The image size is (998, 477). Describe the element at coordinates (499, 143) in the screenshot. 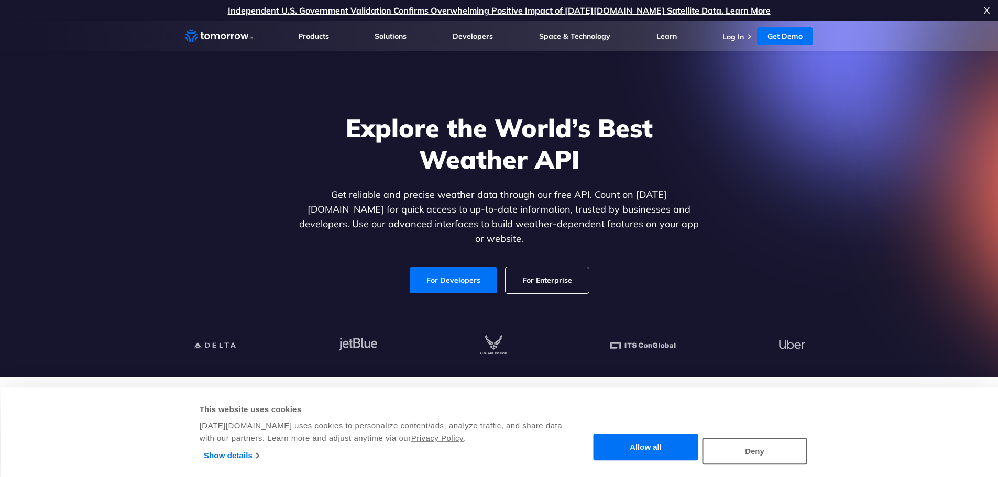

I see `h1: Explore the World’s Best Weather API` at that location.